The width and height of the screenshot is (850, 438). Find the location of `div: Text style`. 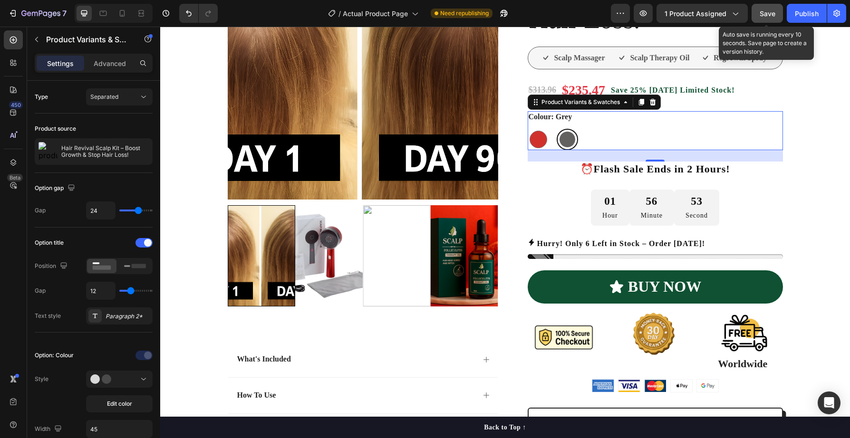

div: Text style is located at coordinates (48, 316).